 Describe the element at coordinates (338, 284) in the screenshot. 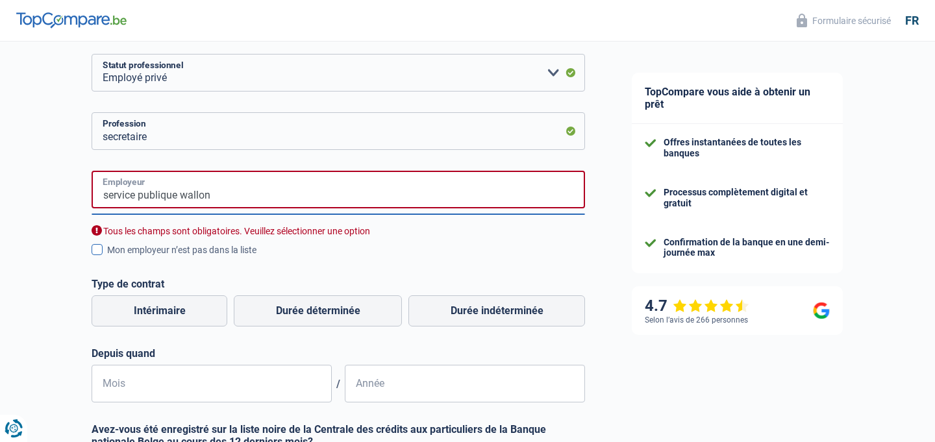

I see `label: Type de contrat` at that location.